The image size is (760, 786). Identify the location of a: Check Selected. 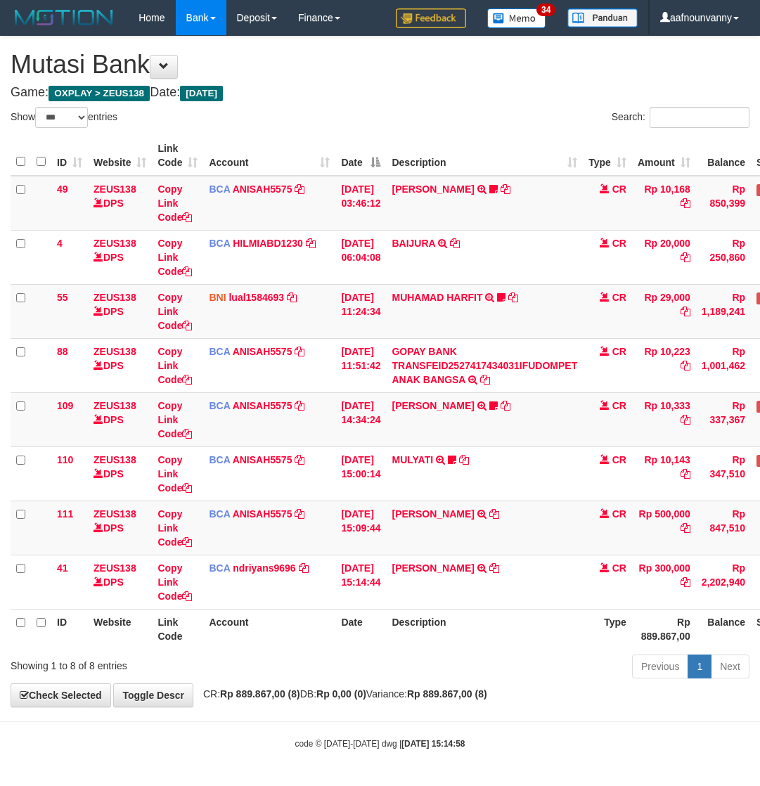
(60, 695).